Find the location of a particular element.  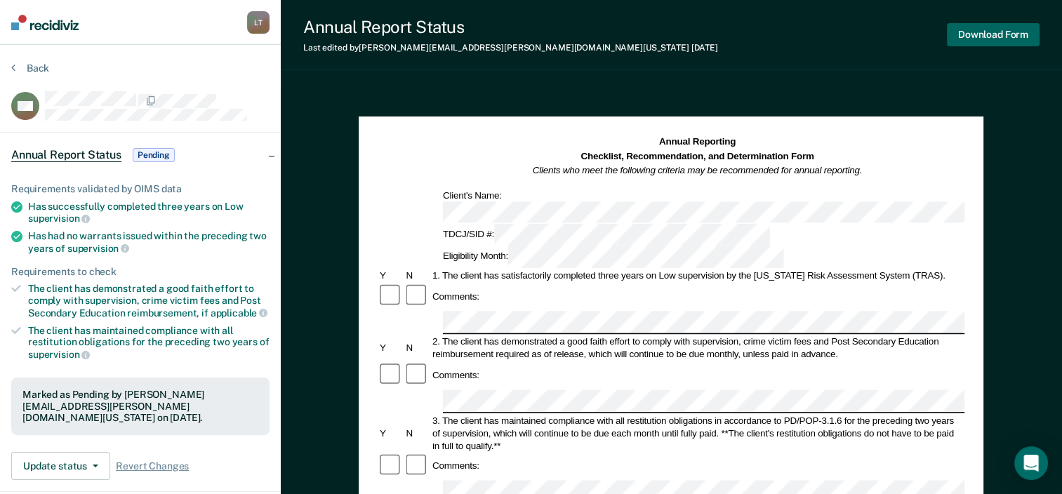

div: The client has maintained compliance with all restitution obligations for the preceding two years of is located at coordinates (149, 343).